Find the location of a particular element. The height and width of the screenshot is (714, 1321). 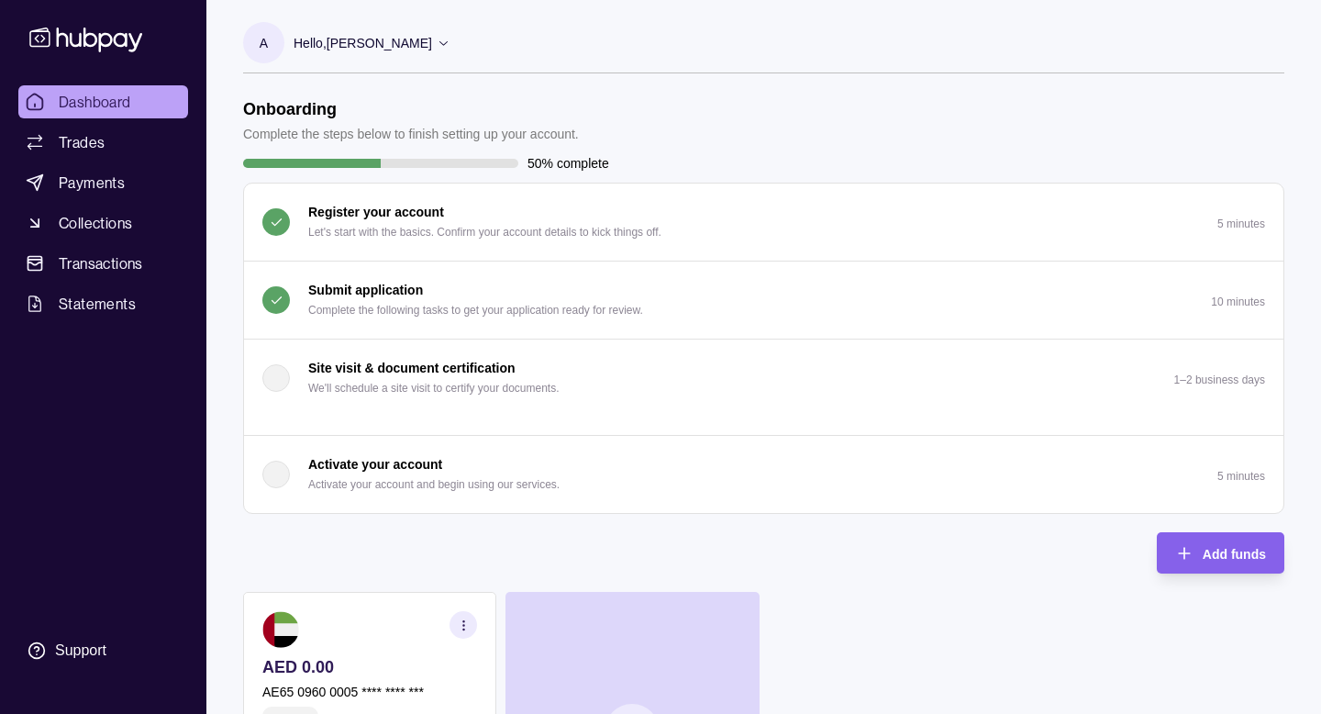

button: Activate your account Activate your account and begin using our services.5 minutes is located at coordinates (763, 474).